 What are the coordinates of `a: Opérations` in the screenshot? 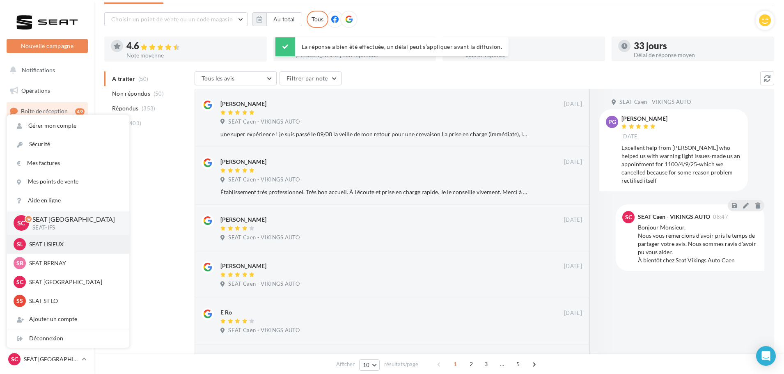 It's located at (47, 91).